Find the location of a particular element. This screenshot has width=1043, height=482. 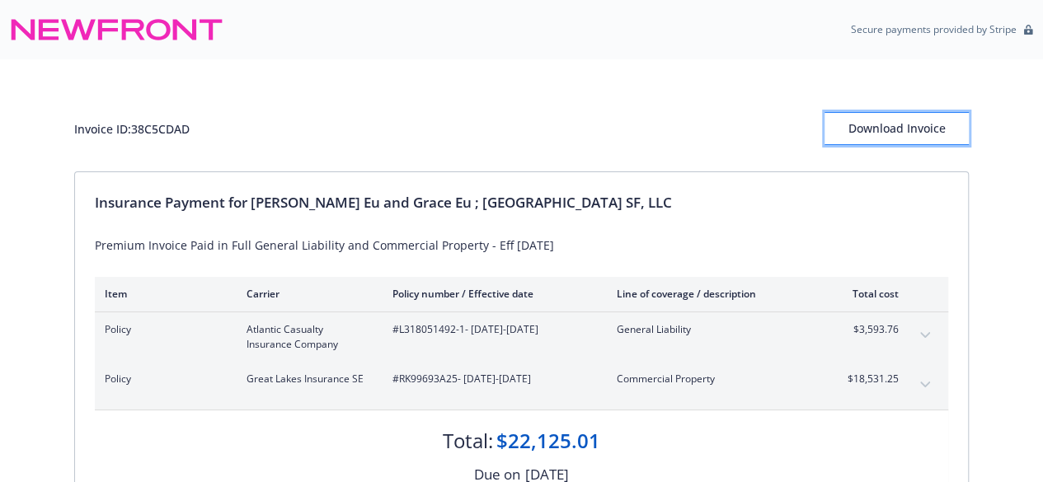

div: Total: is located at coordinates (468, 441).